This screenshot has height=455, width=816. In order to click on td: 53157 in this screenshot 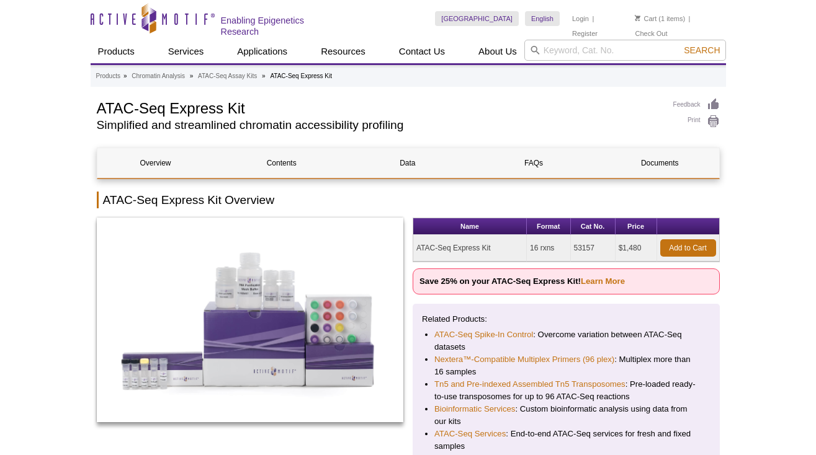, I will do `click(593, 248)`.